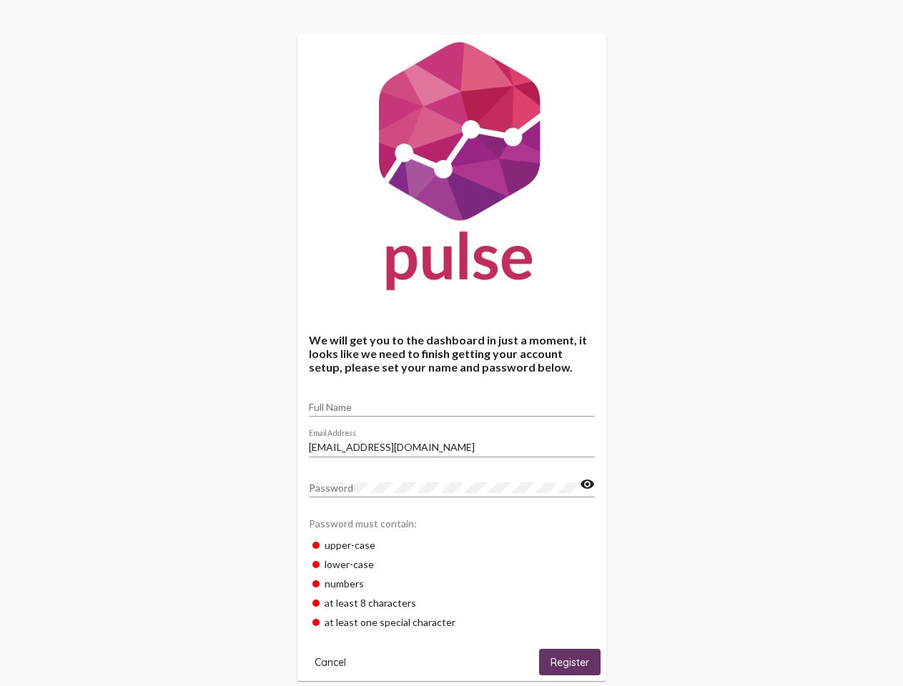  What do you see at coordinates (330, 663) in the screenshot?
I see `span: Cancel` at bounding box center [330, 663].